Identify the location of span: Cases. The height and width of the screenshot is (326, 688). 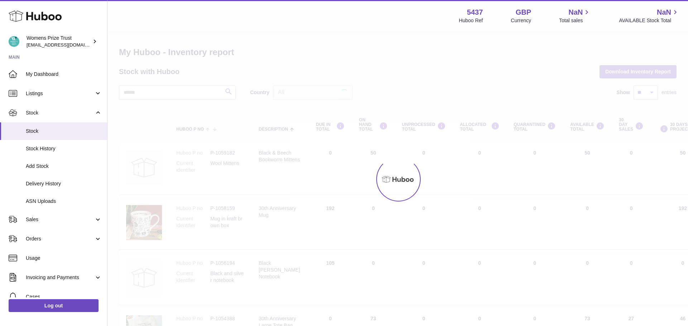
(64, 297).